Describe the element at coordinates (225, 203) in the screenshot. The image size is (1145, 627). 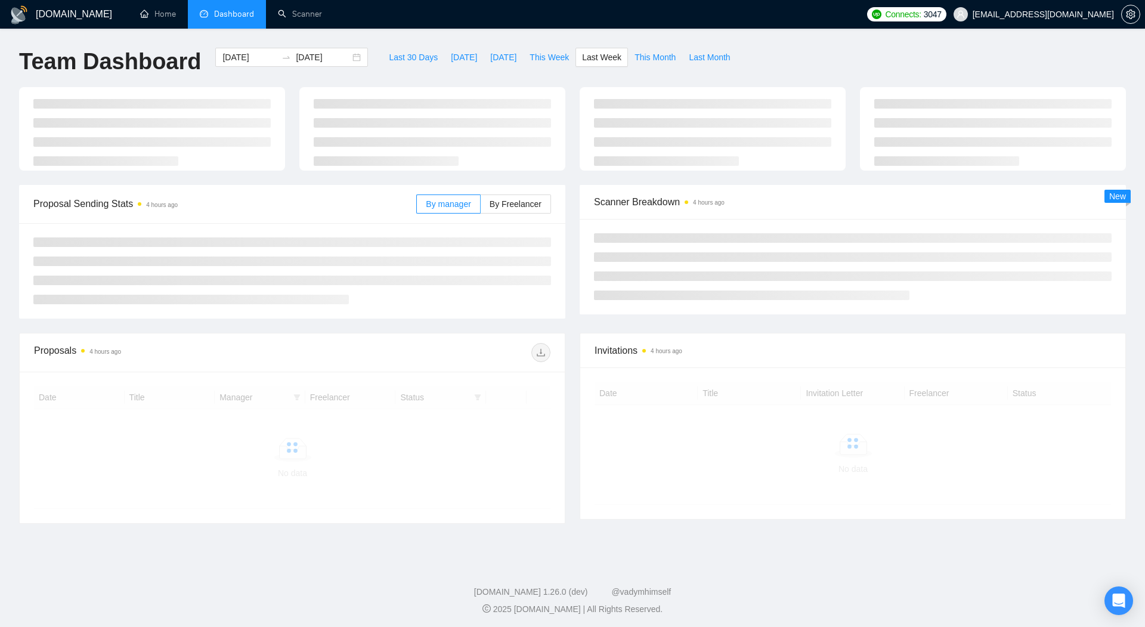
I see `span: Proposal Sending Stats` at that location.